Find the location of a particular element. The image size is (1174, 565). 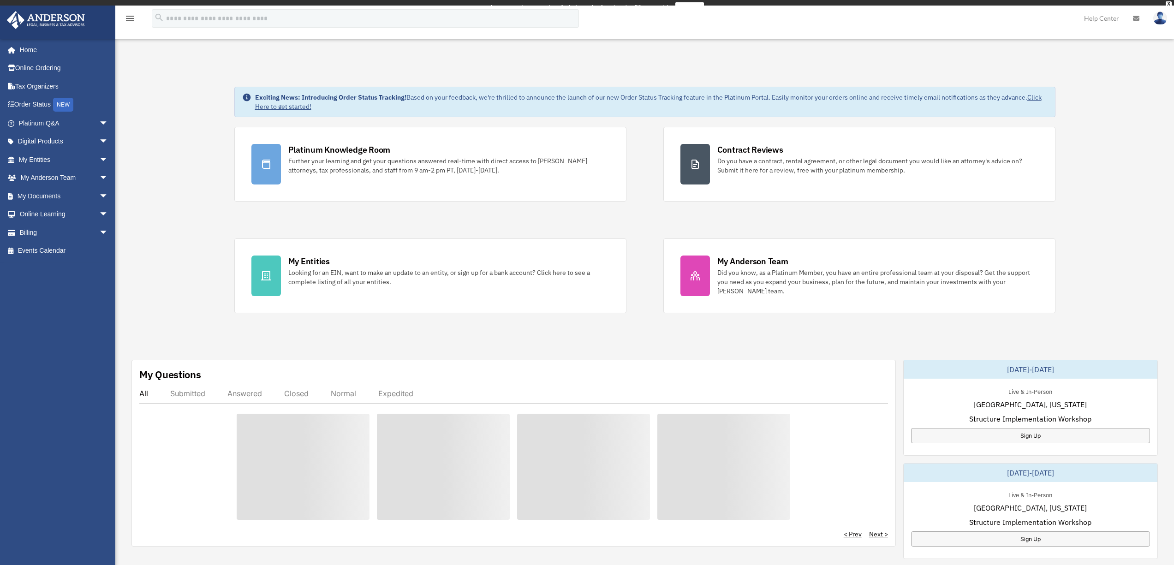

div: Further your learning and get your questions answered real-time with direct access to [PERSON_NAM... is located at coordinates (449, 166).